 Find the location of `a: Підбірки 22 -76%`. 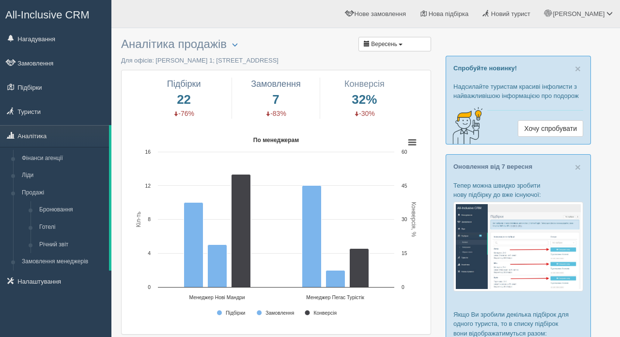

a: Підбірки 22 -76% is located at coordinates (184, 98).